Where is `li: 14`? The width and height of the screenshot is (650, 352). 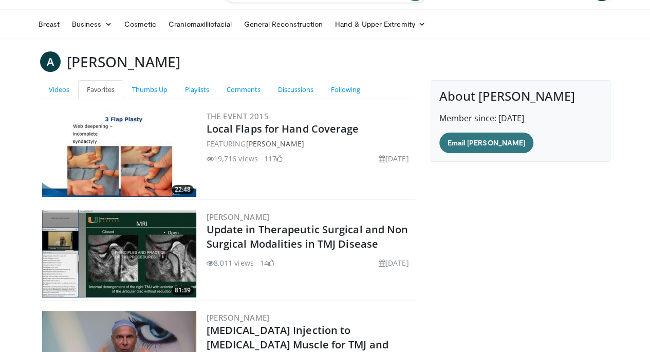 li: 14 is located at coordinates (267, 262).